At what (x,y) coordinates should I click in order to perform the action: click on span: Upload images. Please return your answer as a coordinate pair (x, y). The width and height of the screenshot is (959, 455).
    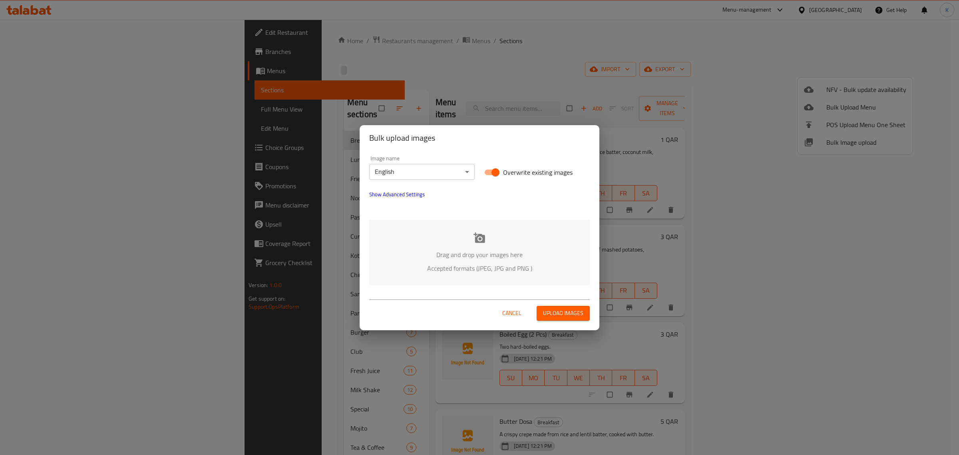
    Looking at the image, I should click on (563, 313).